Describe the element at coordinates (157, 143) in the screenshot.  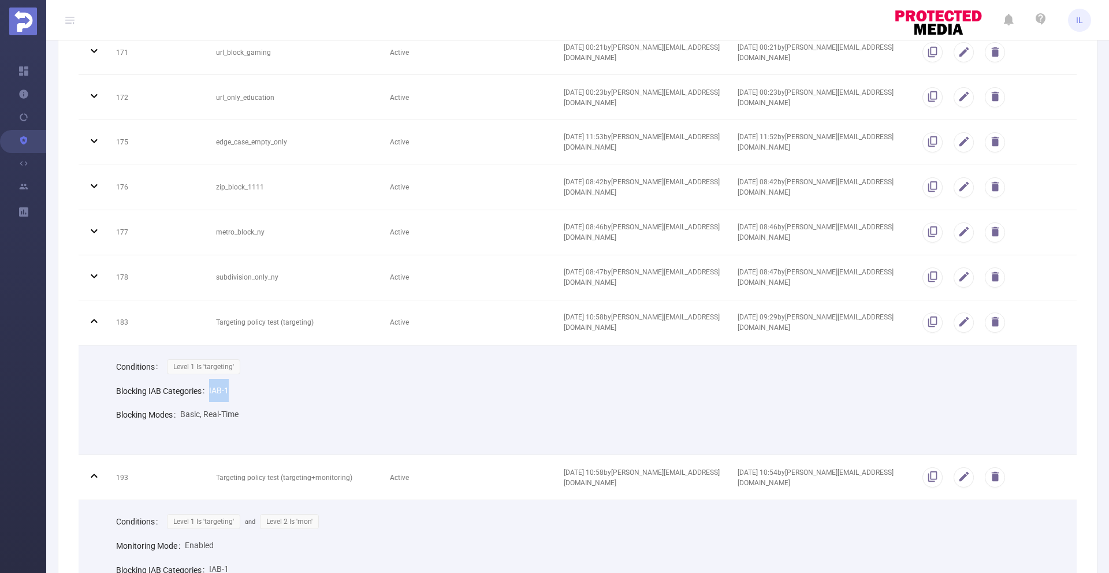
I see `td: 175` at that location.